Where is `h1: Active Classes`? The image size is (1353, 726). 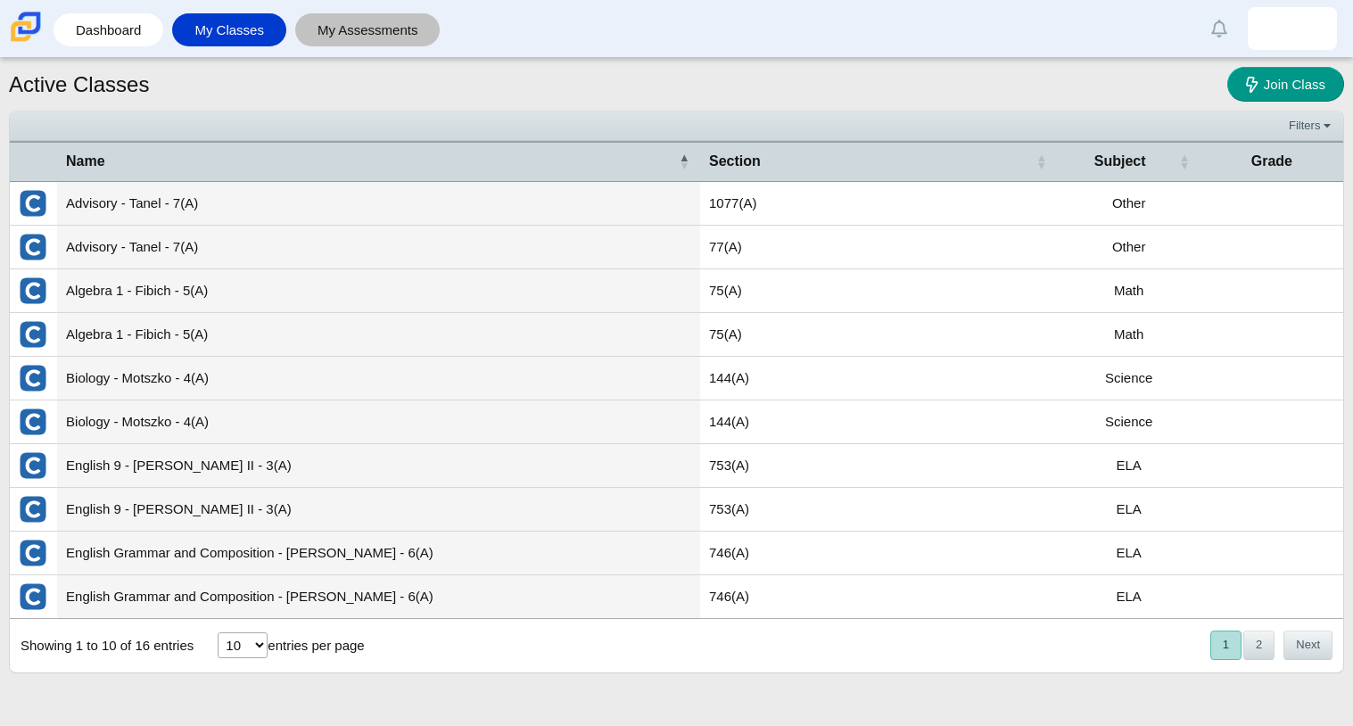
h1: Active Classes is located at coordinates (78, 85).